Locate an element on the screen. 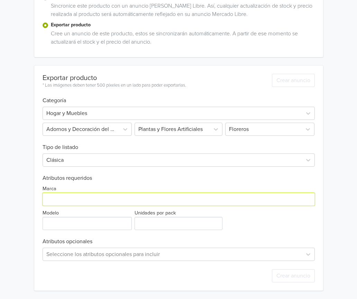  label: Marca is located at coordinates (49, 189).